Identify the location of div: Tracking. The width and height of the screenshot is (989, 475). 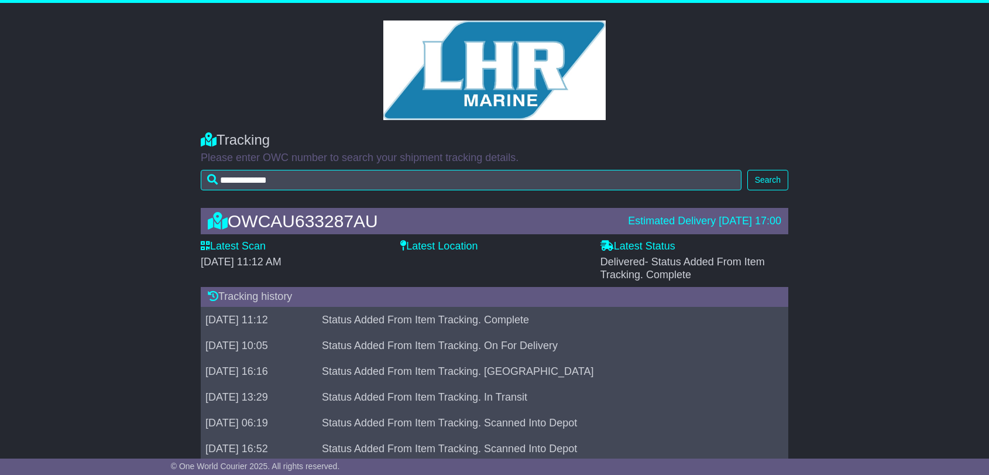
(495, 140).